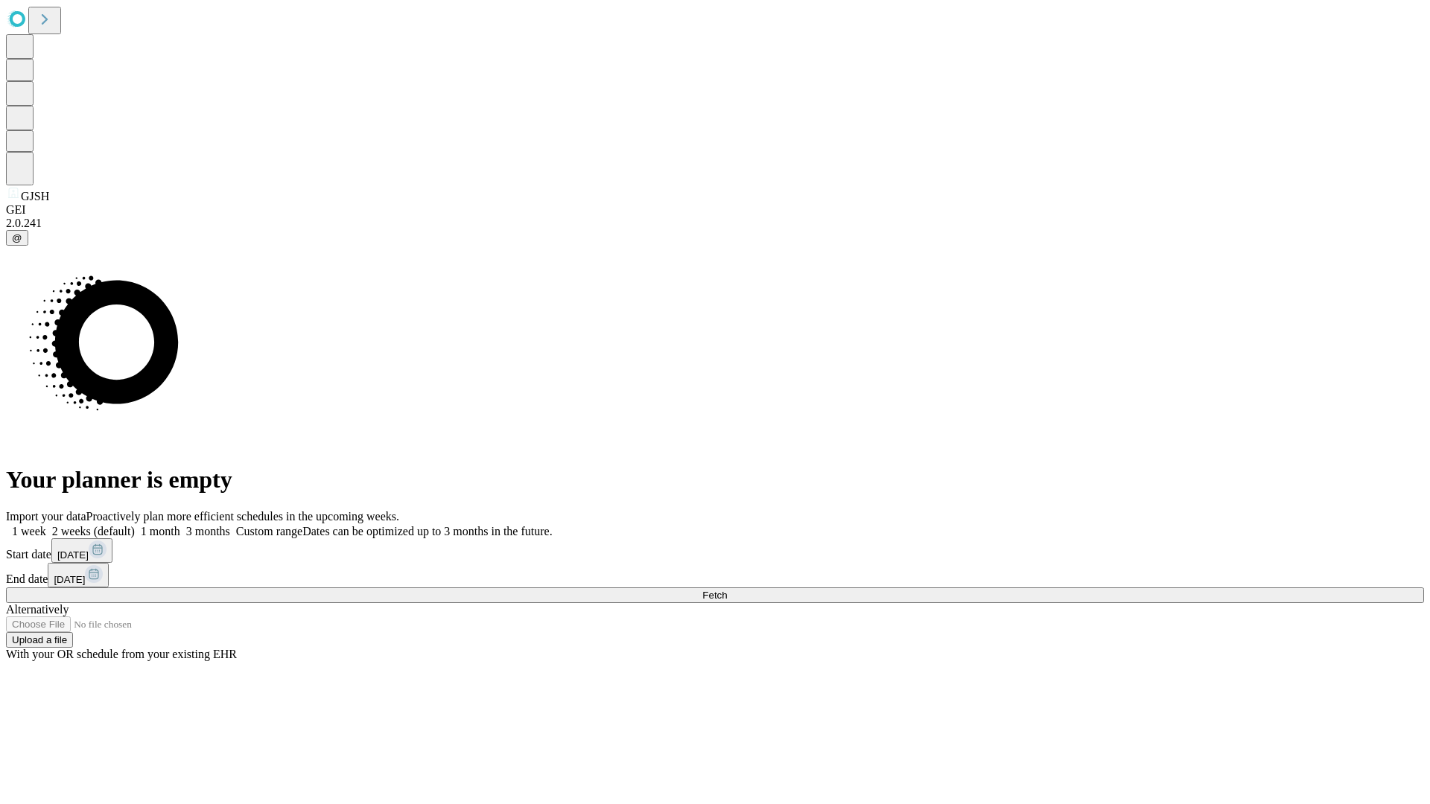  Describe the element at coordinates (46, 516) in the screenshot. I see `span: Import your data` at that location.